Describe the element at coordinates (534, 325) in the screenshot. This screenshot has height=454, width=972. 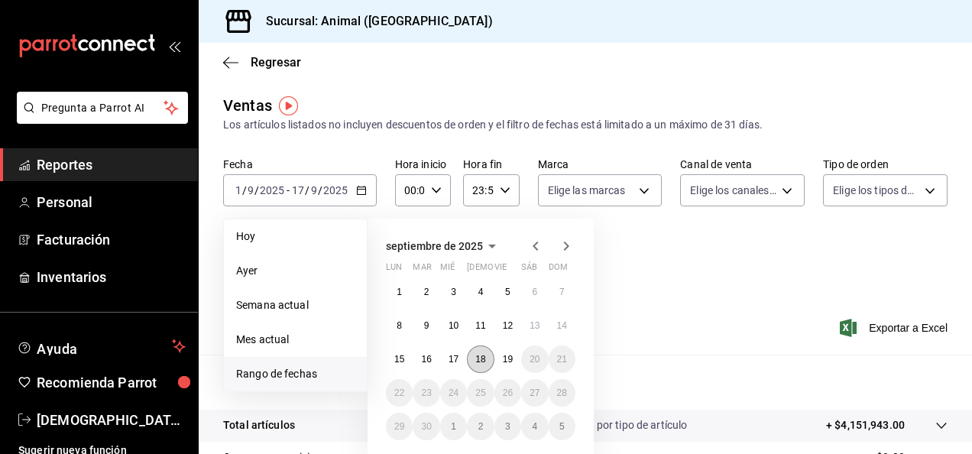
I see `button: 13 de septiembre de 2025` at that location.